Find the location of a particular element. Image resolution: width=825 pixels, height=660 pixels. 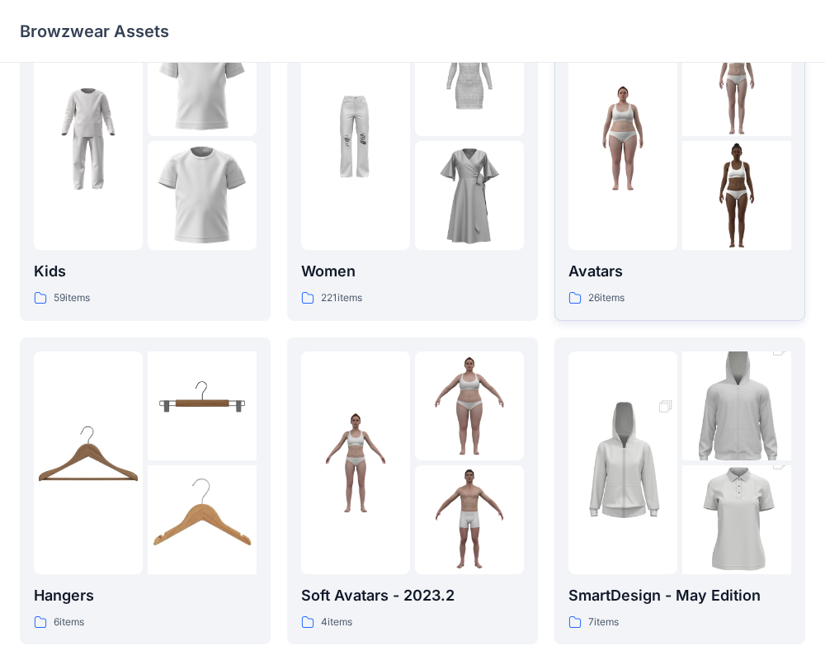

p: 4 items is located at coordinates (337, 622).